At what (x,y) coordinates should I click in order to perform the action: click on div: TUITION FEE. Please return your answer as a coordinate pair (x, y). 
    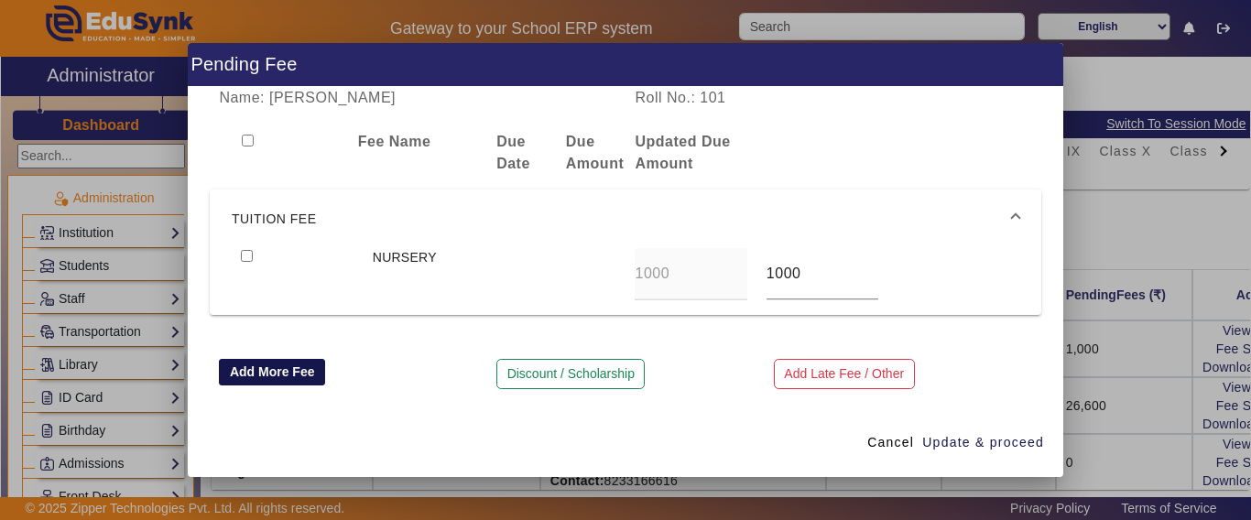
    Looking at the image, I should click on (625, 281).